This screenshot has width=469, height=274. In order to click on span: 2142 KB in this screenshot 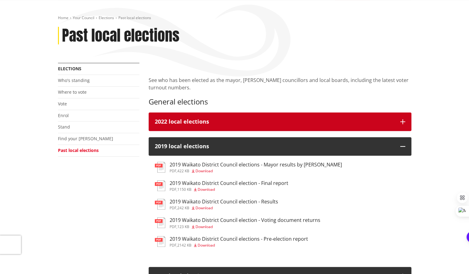, I will do `click(184, 245)`.